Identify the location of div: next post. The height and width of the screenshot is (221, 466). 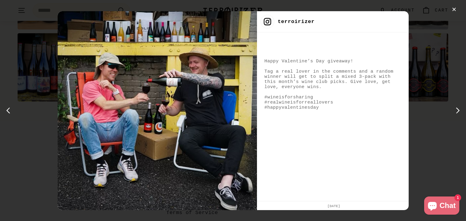
(456, 111).